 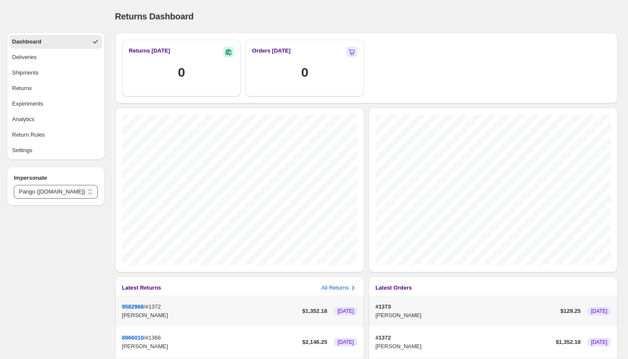 What do you see at coordinates (153, 307) in the screenshot?
I see `span: #1372` at bounding box center [153, 307].